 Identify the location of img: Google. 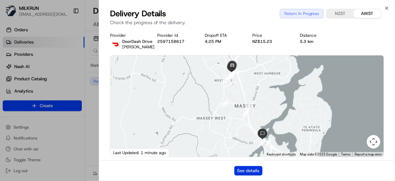
(123, 152).